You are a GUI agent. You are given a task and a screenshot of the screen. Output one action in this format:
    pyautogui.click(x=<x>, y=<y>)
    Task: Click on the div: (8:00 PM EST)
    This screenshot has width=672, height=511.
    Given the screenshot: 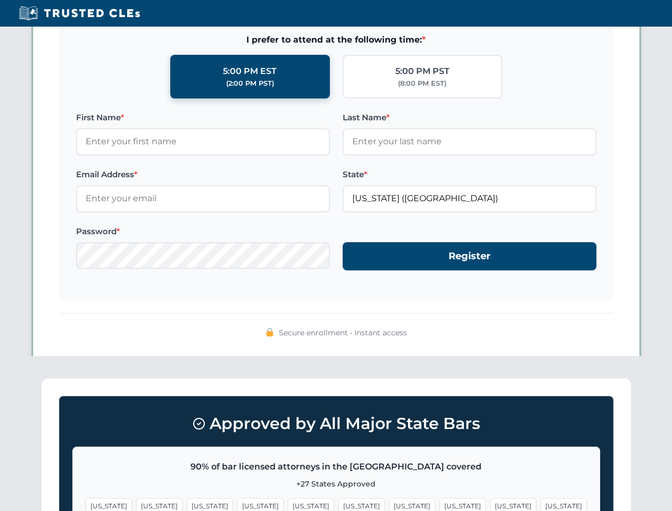 What is the action you would take?
    pyautogui.click(x=422, y=83)
    